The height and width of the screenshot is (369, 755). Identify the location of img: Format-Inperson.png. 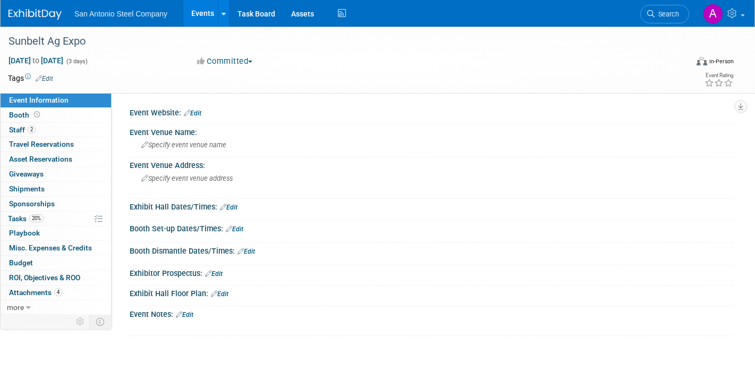
(702, 61).